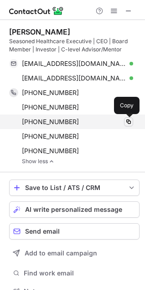  Describe the element at coordinates (74, 232) in the screenshot. I see `button: Send email` at that location.